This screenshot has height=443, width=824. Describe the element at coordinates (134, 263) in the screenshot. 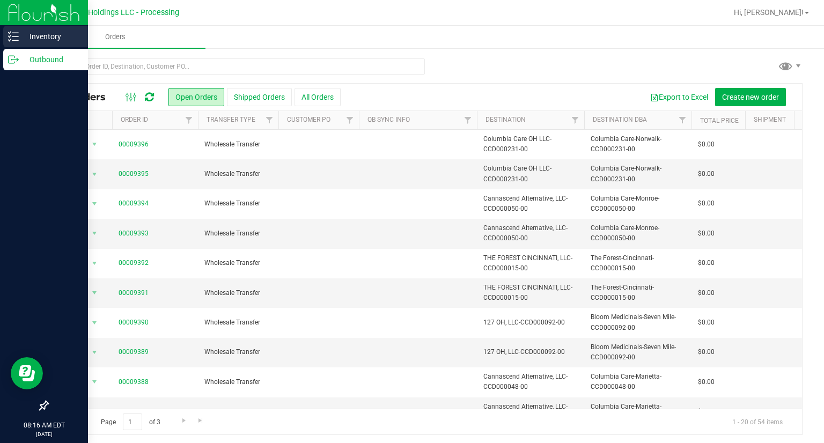

I see `a: 00009392` at that location.